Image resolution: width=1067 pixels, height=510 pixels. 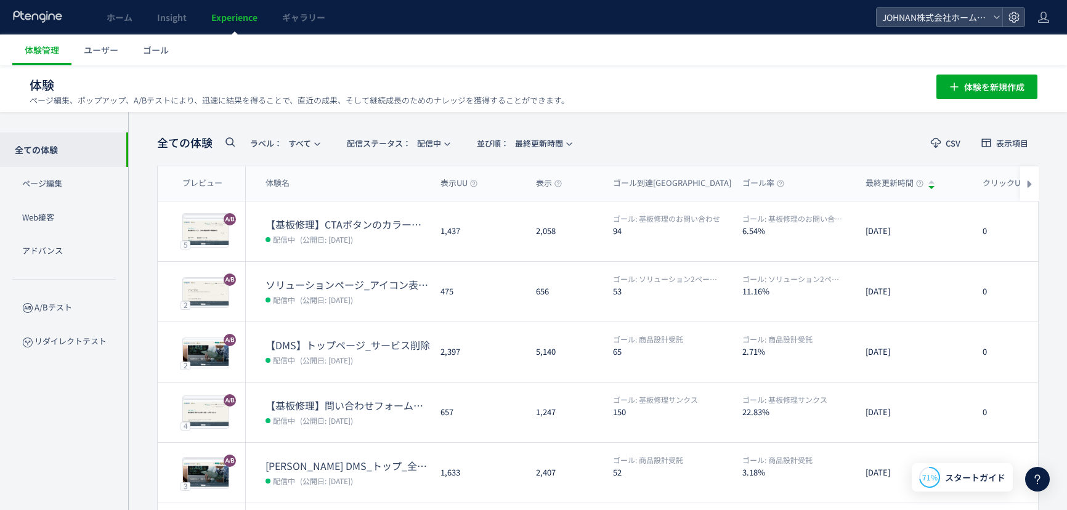 What do you see at coordinates (673, 230) in the screenshot?
I see `dt: 94` at bounding box center [673, 230].